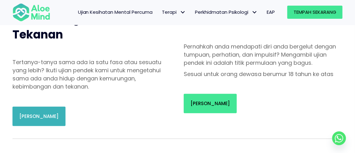 The image size is (355, 153). What do you see at coordinates (271, 12) in the screenshot?
I see `a: EAP` at bounding box center [271, 12].